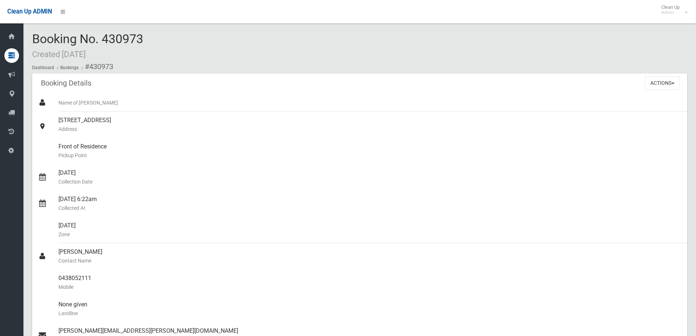 This screenshot has height=336, width=696. I want to click on span: Clean Up ADMIN, so click(30, 11).